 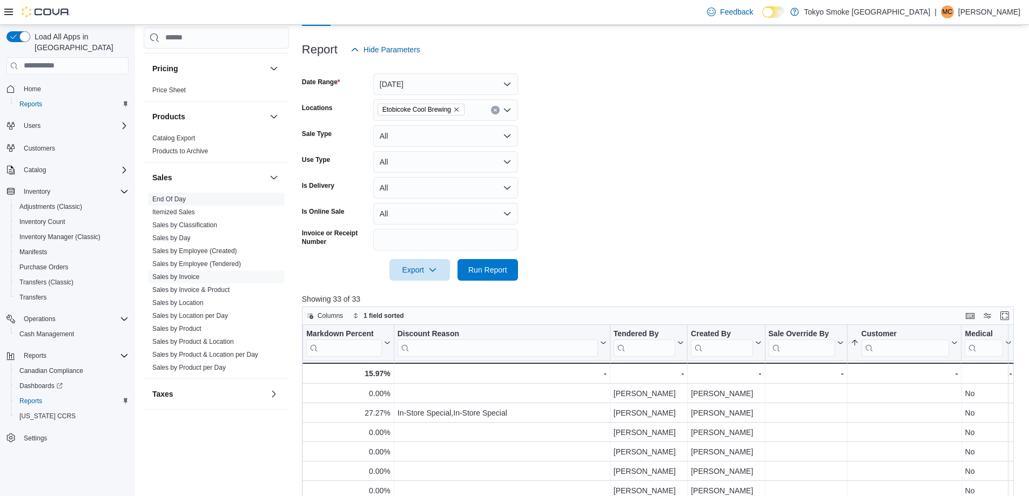 What do you see at coordinates (497, 334) in the screenshot?
I see `div: Discount Reason` at bounding box center [497, 334].